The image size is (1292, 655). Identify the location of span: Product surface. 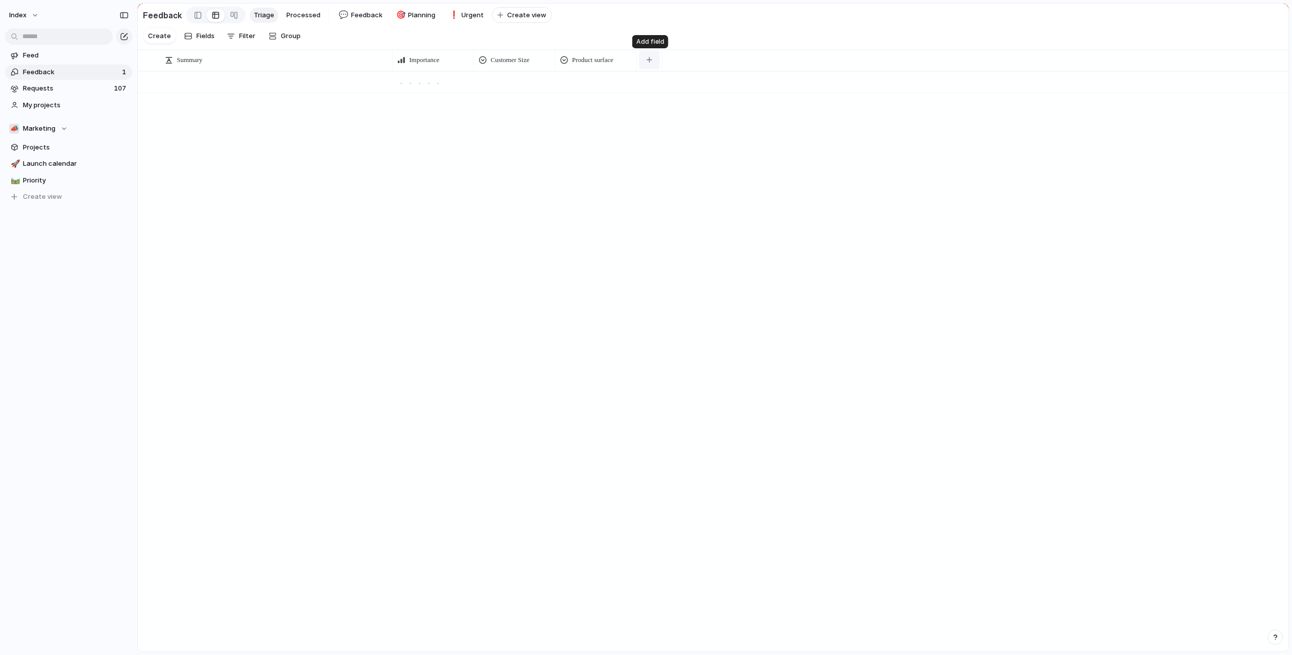
(593, 60).